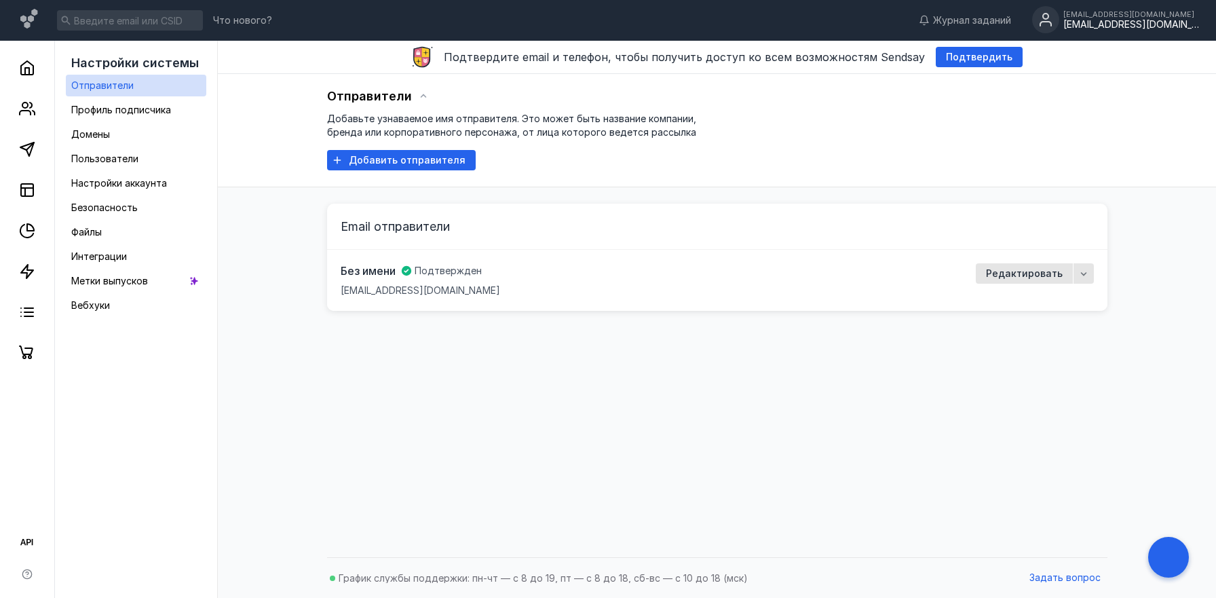 The width and height of the screenshot is (1216, 598). Describe the element at coordinates (136, 256) in the screenshot. I see `a: Интеграции` at that location.